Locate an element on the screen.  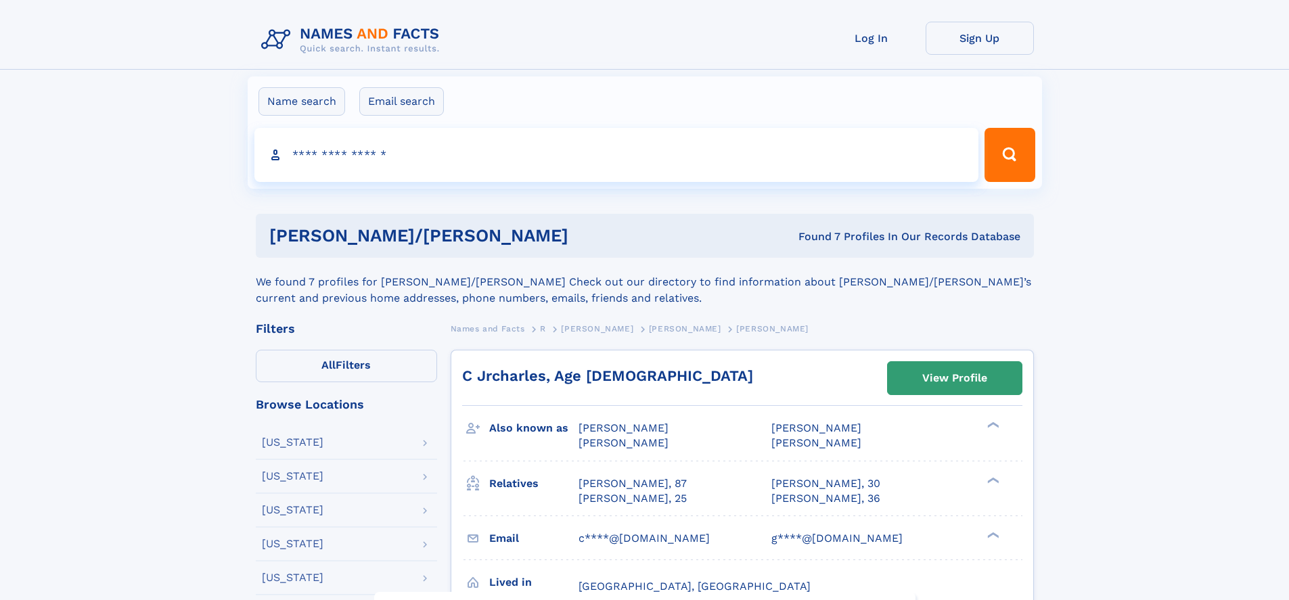
a: View Profile is located at coordinates (955, 378).